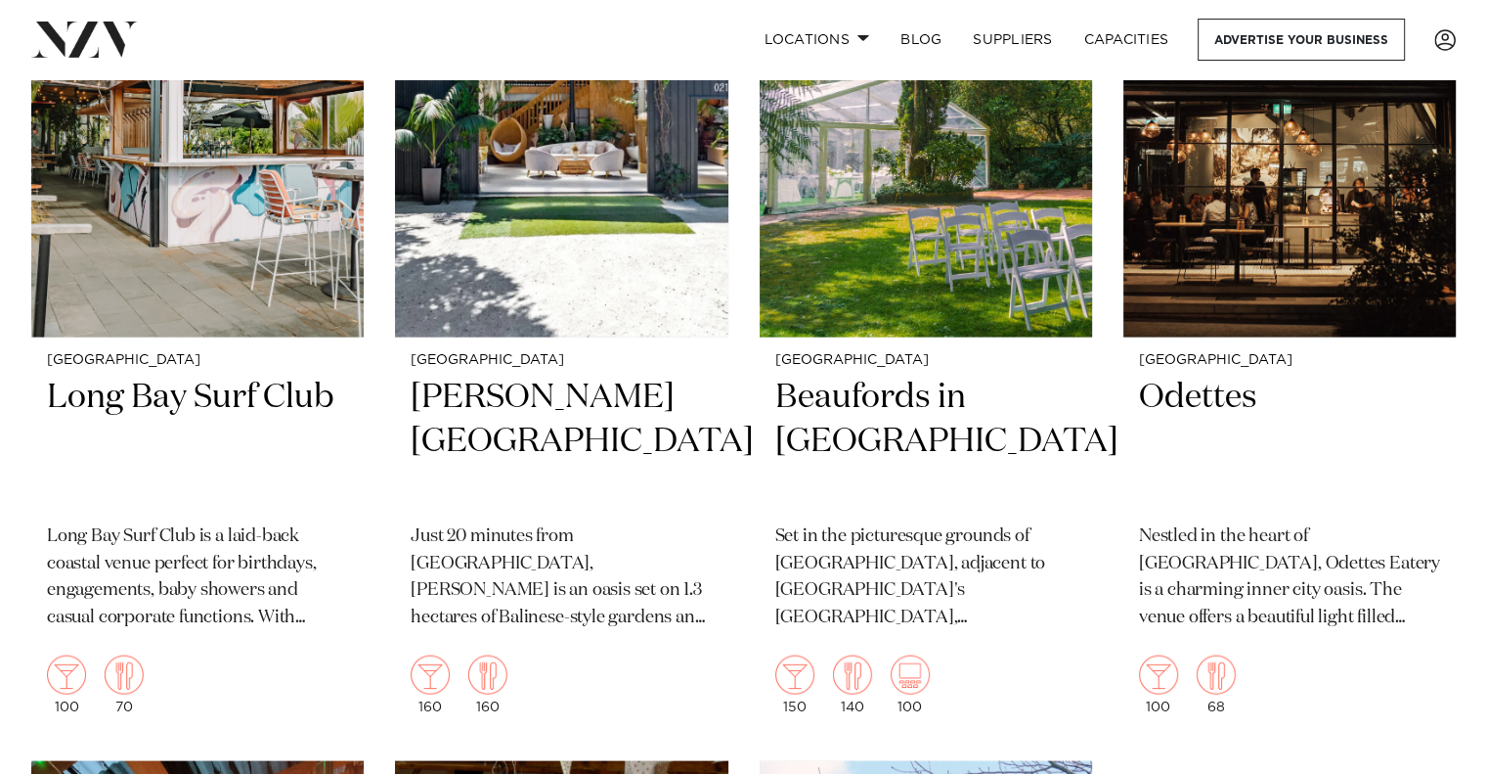 The height and width of the screenshot is (774, 1487). What do you see at coordinates (198, 441) in the screenshot?
I see `h2: Long Bay Surf Club` at bounding box center [198, 441].